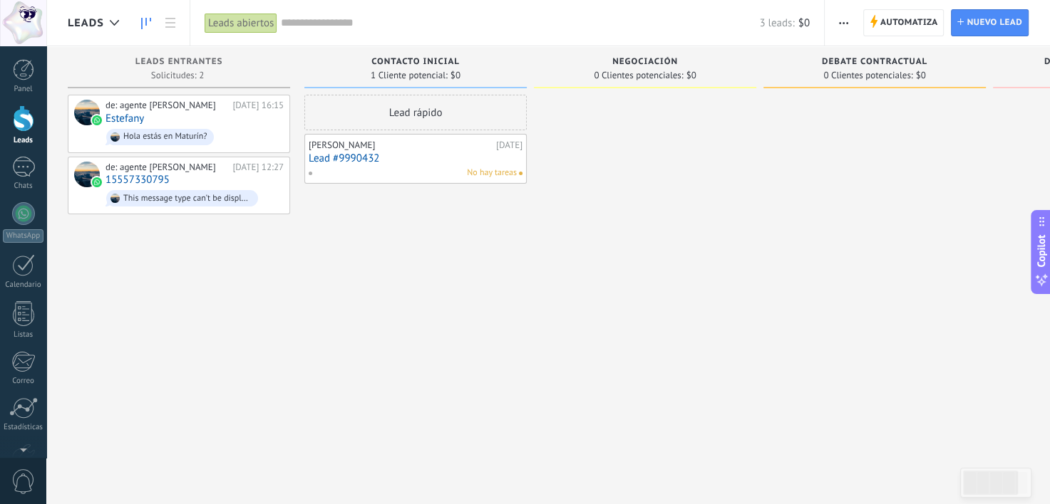  I want to click on div: WhatsApp, so click(23, 236).